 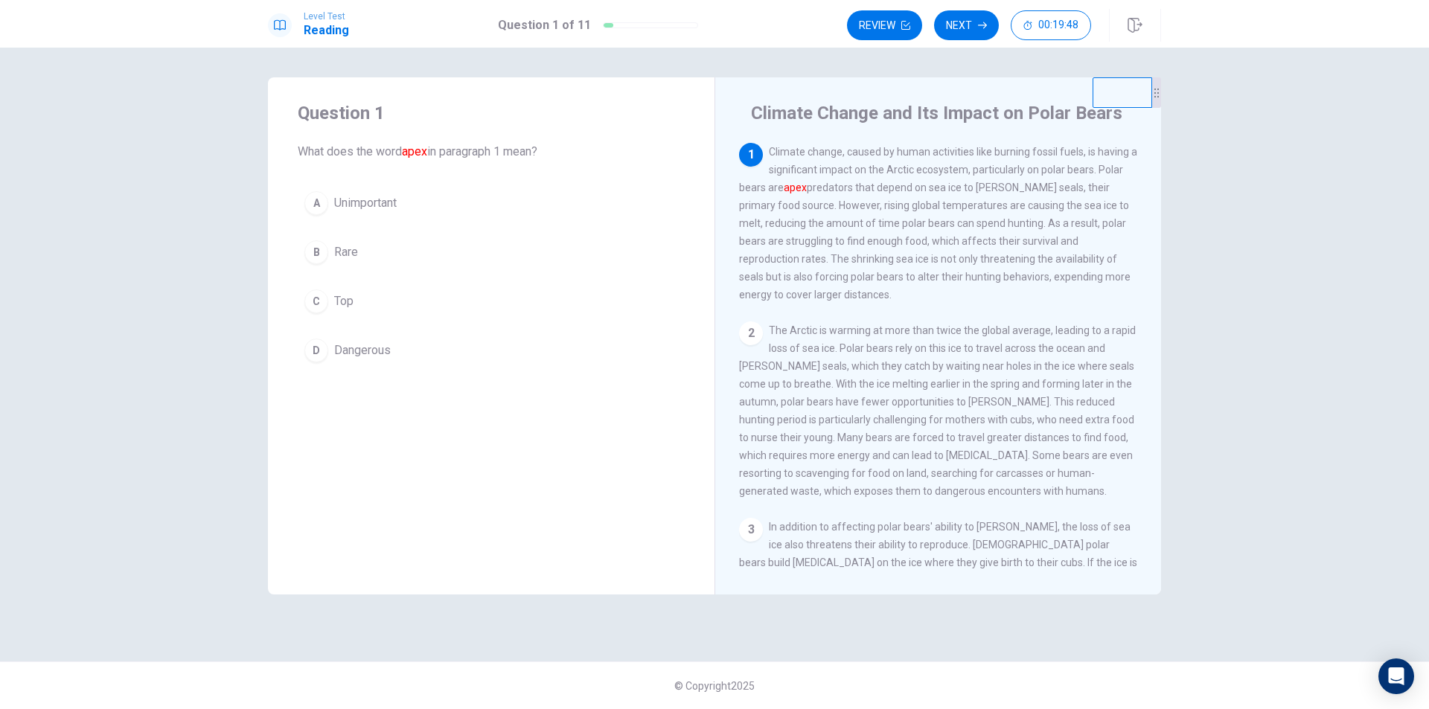 What do you see at coordinates (966, 25) in the screenshot?
I see `button: Next` at bounding box center [966, 25].